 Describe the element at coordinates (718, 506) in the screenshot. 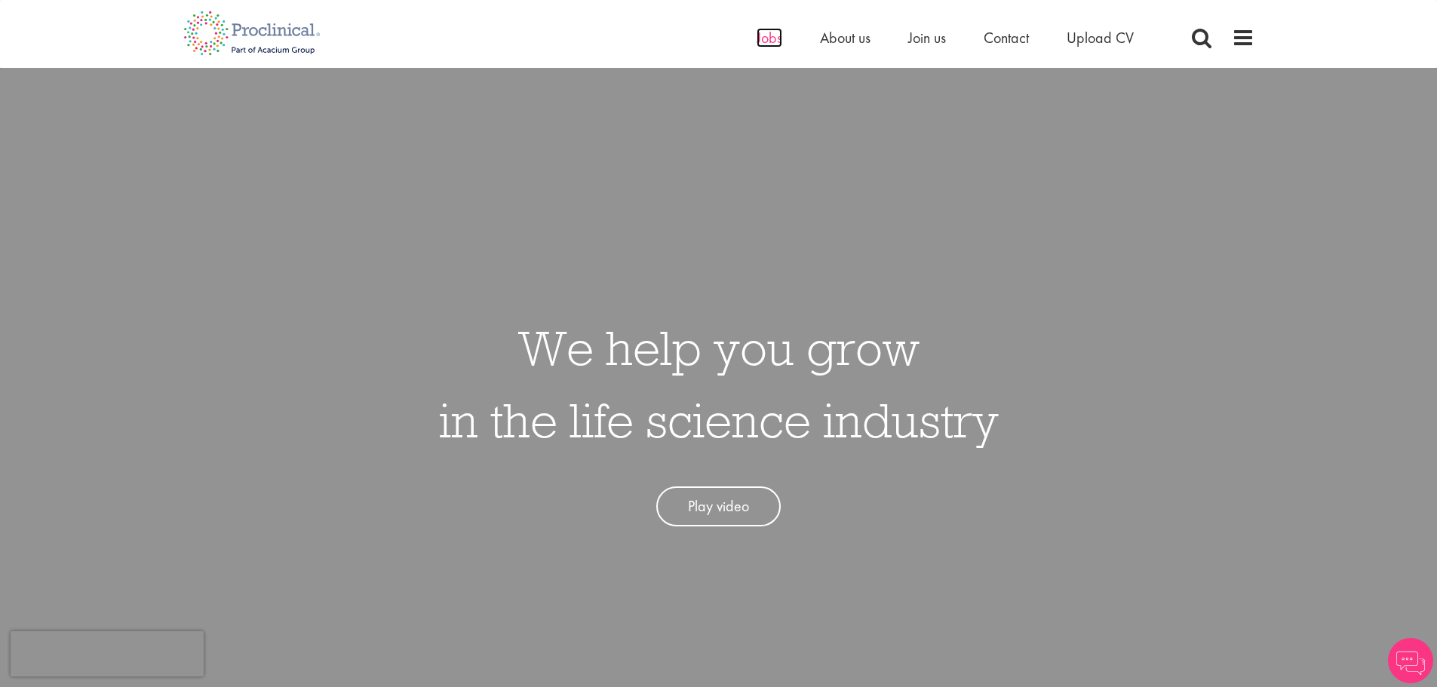

I see `a: Play video` at that location.